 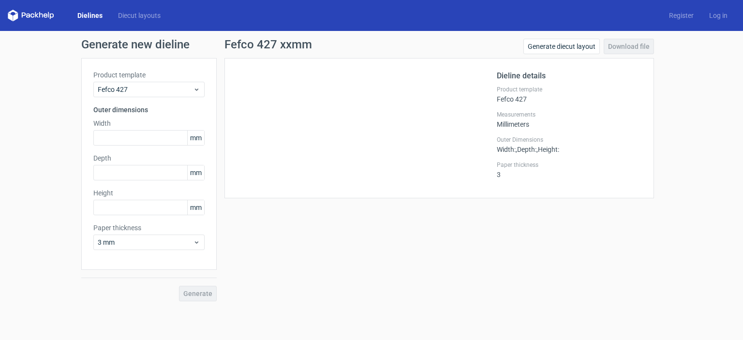 I want to click on span: Width :, so click(x=506, y=150).